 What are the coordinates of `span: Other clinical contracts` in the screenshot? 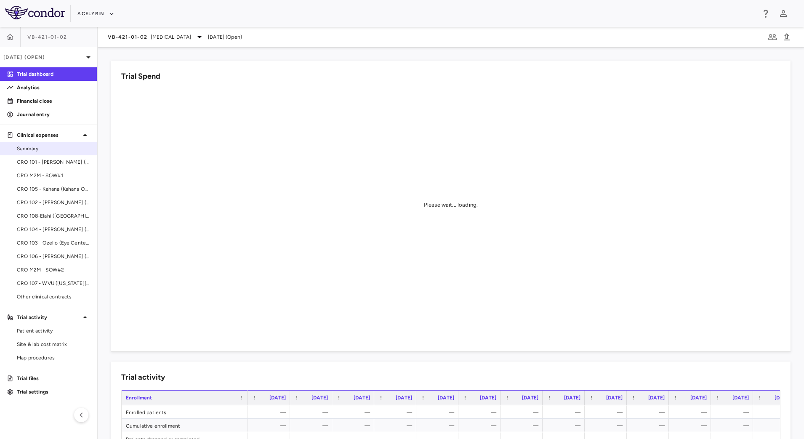 It's located at (53, 297).